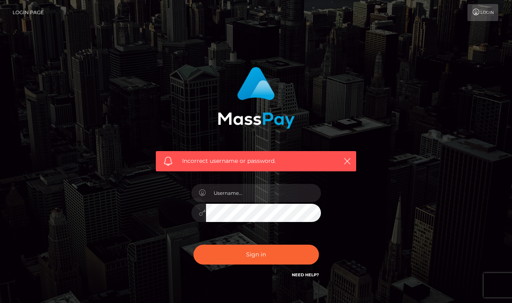 Image resolution: width=512 pixels, height=303 pixels. What do you see at coordinates (256, 161) in the screenshot?
I see `span: Incorrect username or password.` at bounding box center [256, 161].